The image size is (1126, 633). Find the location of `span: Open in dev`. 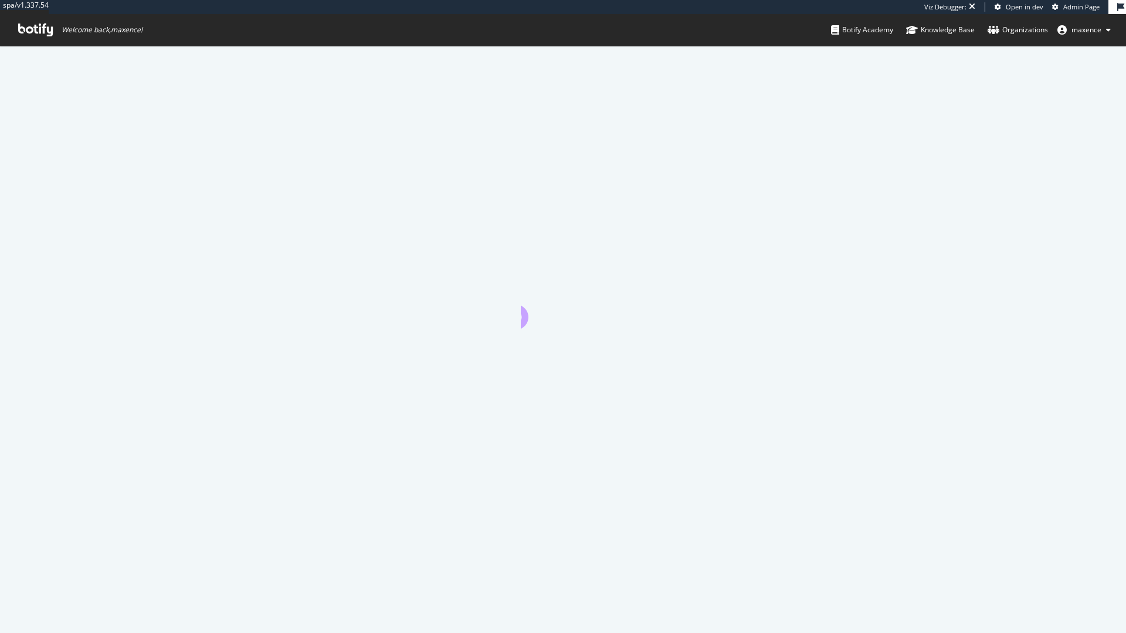

span: Open in dev is located at coordinates (1025, 6).